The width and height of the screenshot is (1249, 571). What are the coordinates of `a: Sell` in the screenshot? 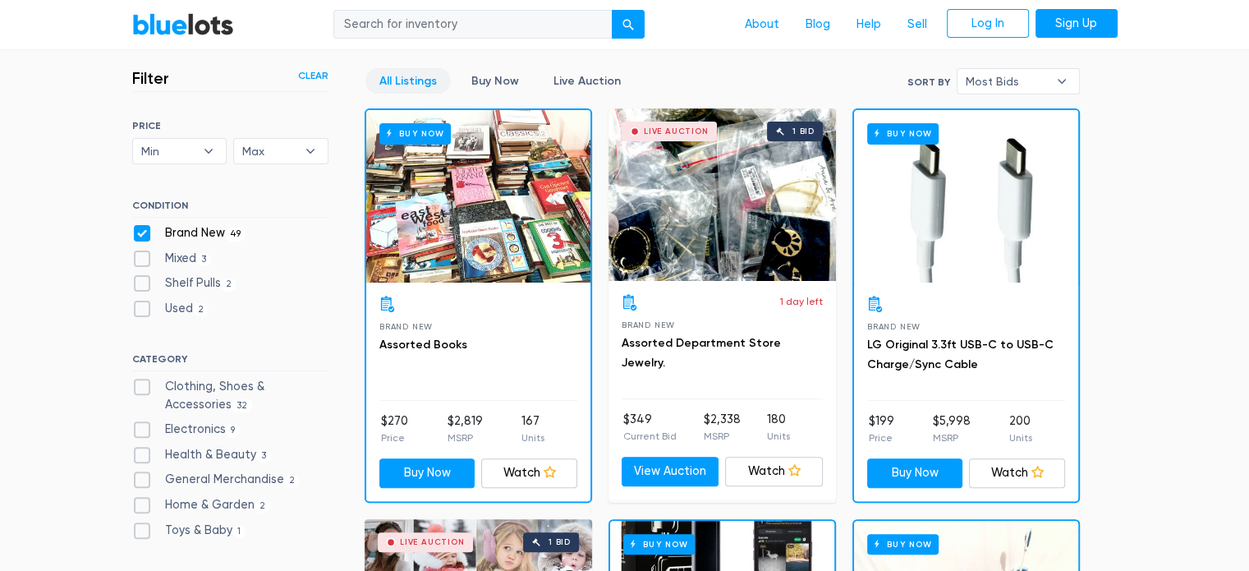 It's located at (917, 25).